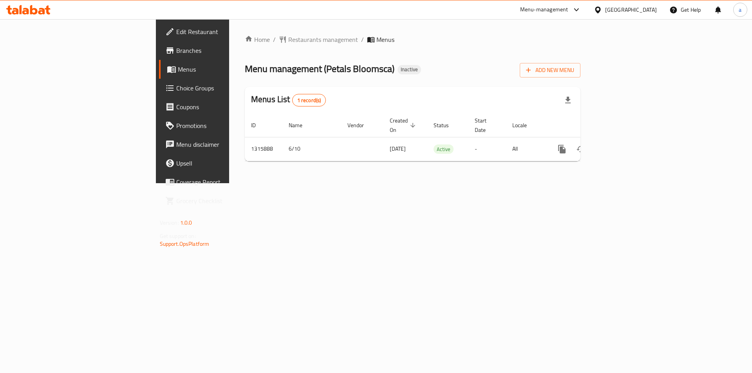 The width and height of the screenshot is (752, 373). I want to click on span: Branches, so click(226, 51).